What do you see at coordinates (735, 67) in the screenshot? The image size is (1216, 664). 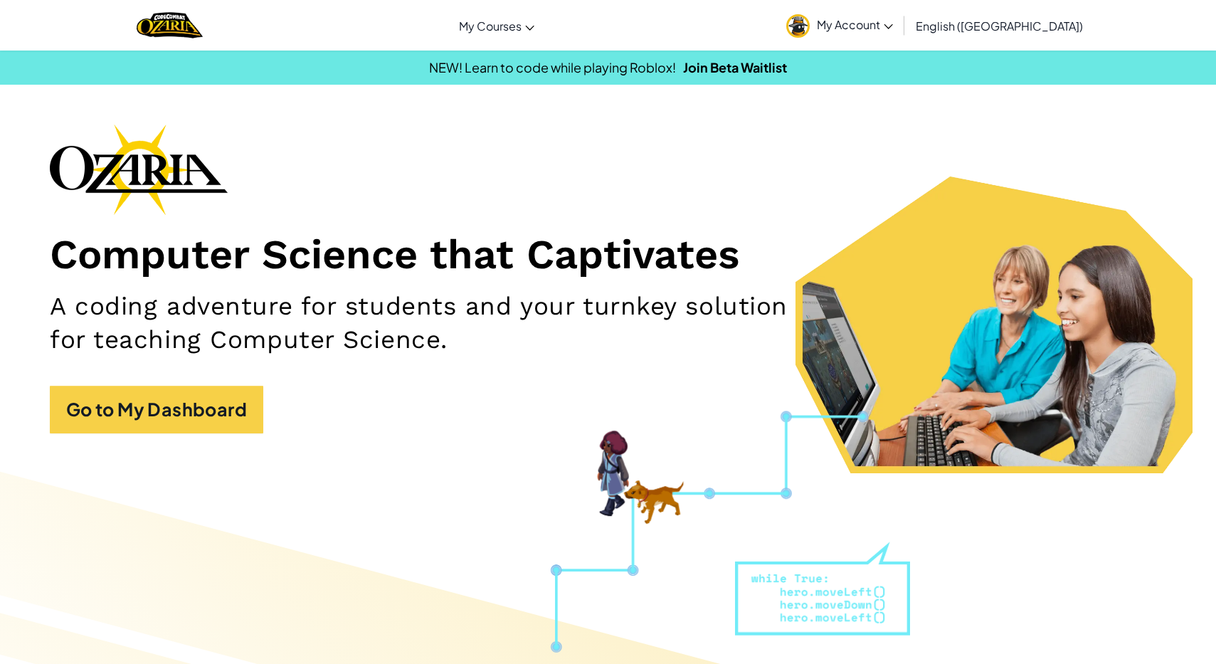 I see `a: Join Beta Waitlist` at bounding box center [735, 67].